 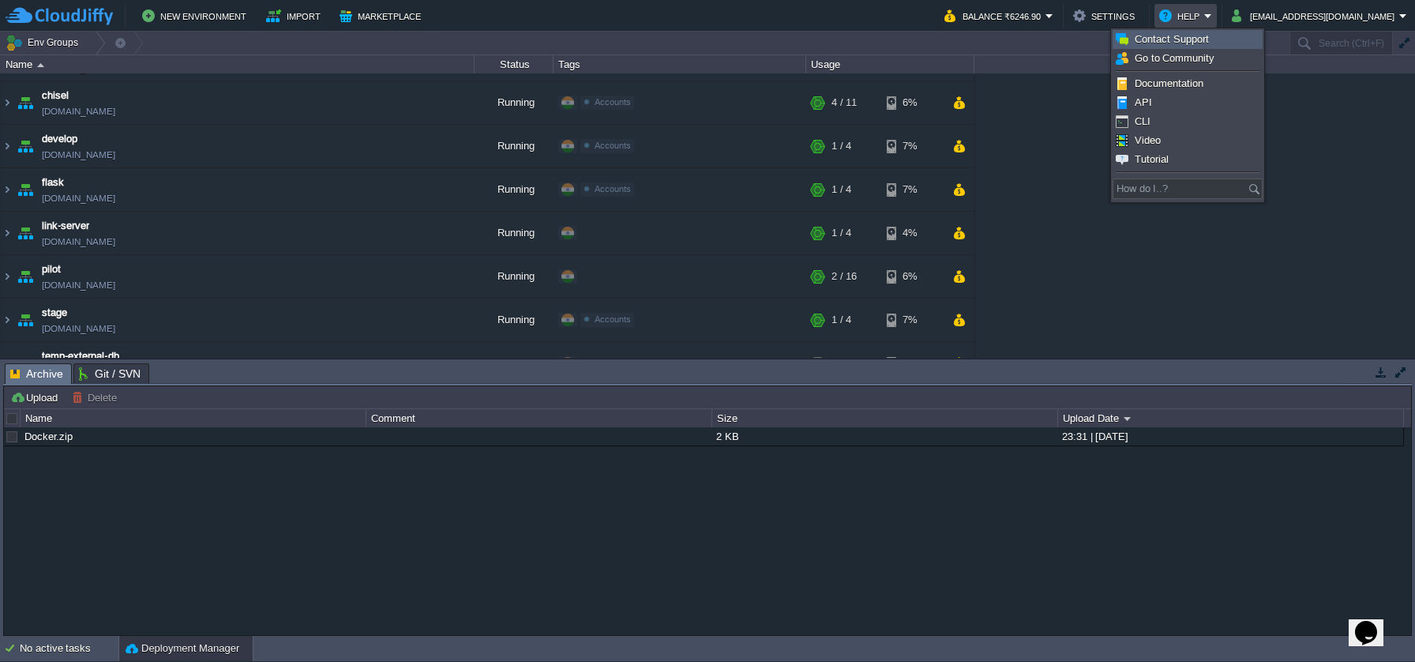 I want to click on a: develop, so click(x=59, y=139).